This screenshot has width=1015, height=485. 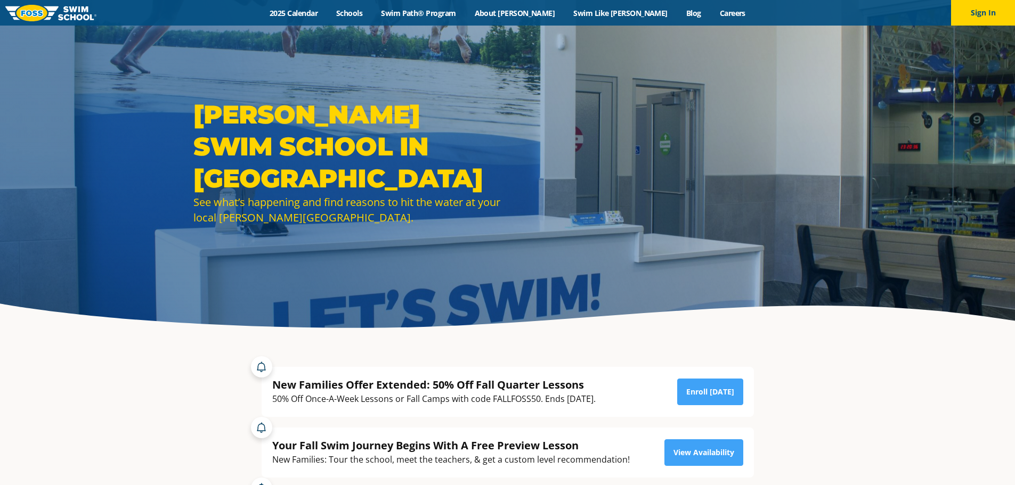 I want to click on a: Careers, so click(x=732, y=13).